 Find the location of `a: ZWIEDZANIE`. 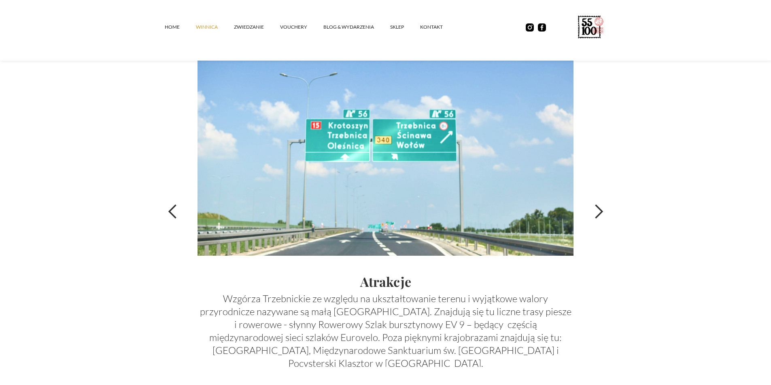

a: ZWIEDZANIE is located at coordinates (257, 27).